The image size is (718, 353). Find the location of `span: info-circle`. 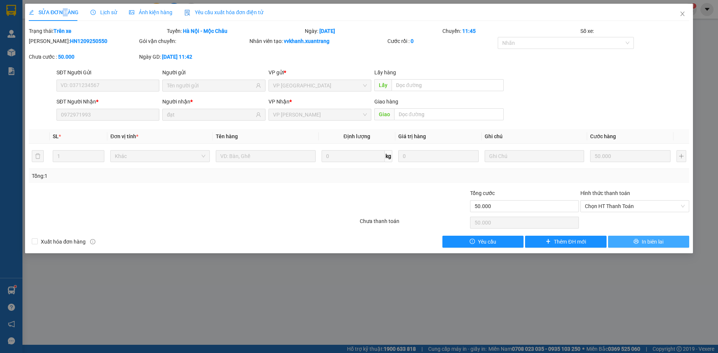

span: info-circle is located at coordinates (93, 242).